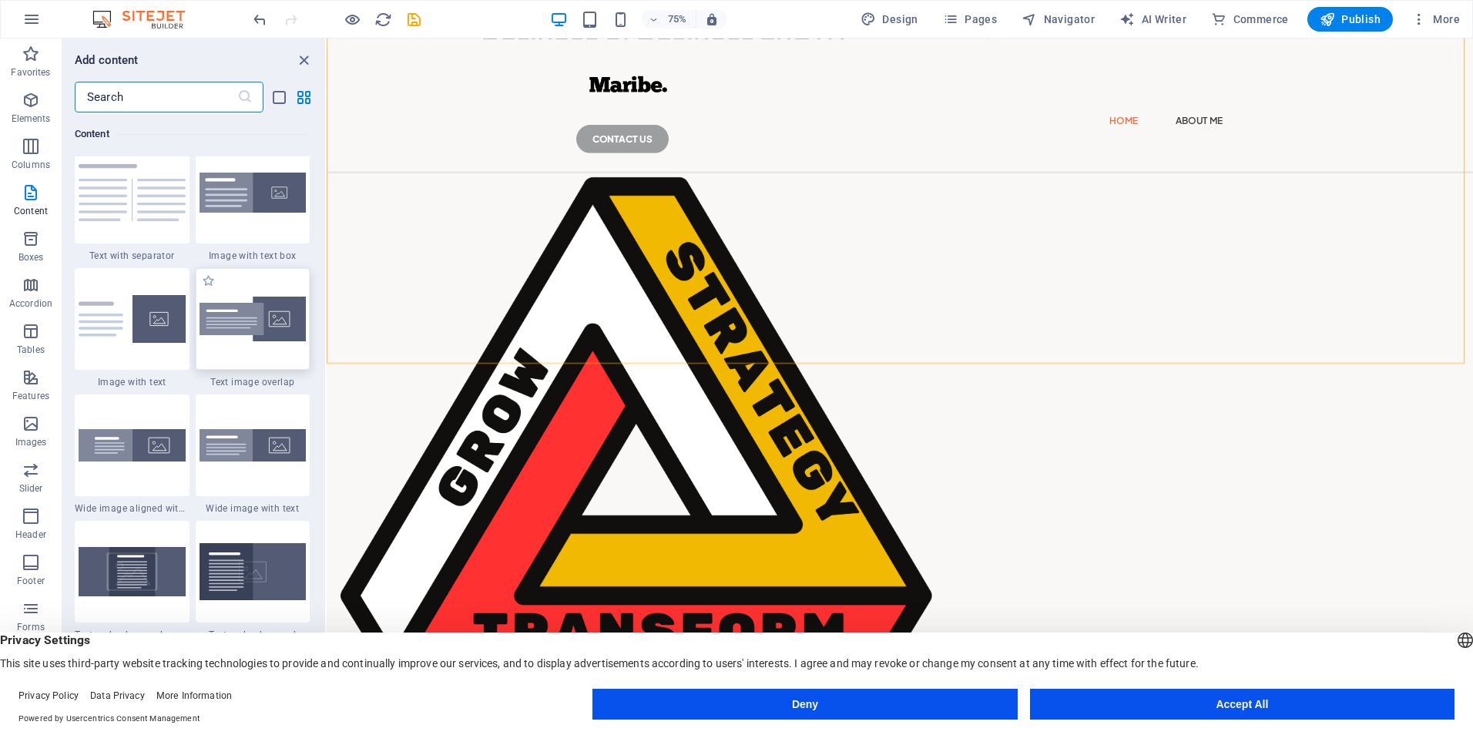 The height and width of the screenshot is (735, 1473). I want to click on button: Navigator, so click(1058, 19).